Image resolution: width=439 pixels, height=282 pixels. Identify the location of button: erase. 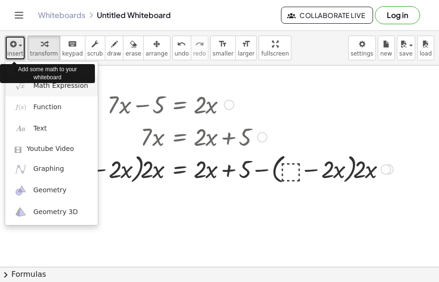
(133, 48).